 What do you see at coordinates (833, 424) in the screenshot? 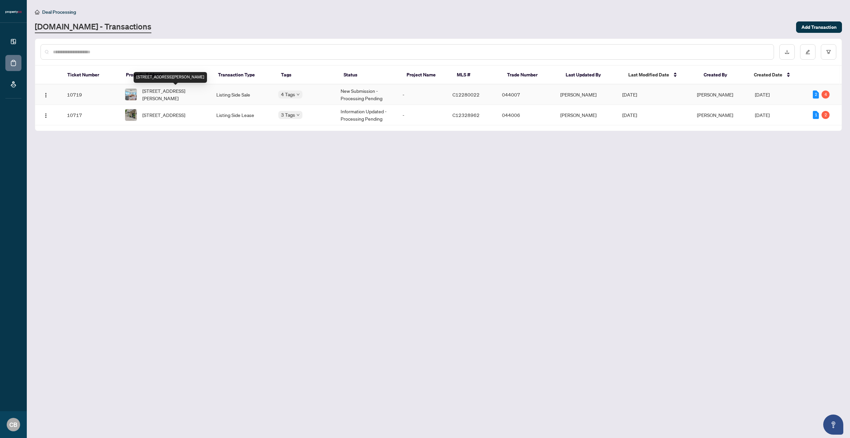
I see `button: Open asap` at bounding box center [833, 424].